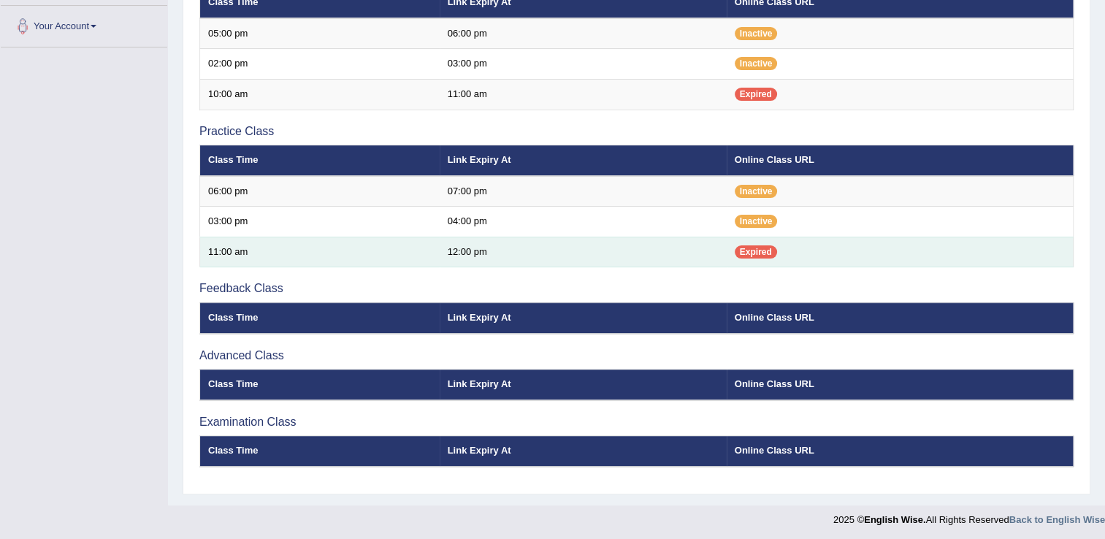 This screenshot has height=539, width=1105. I want to click on strong: Back to English Wise, so click(1057, 519).